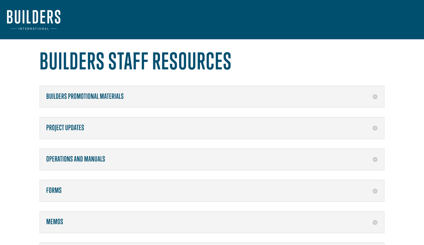  Describe the element at coordinates (212, 159) in the screenshot. I see `h5: Operations and Manuals` at that location.